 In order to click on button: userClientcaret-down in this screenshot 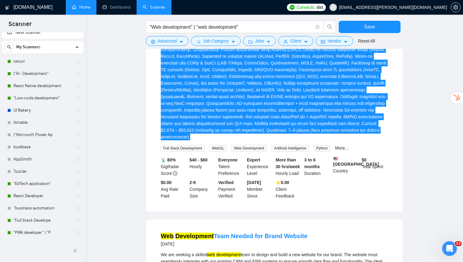, I will do `click(296, 41)`.